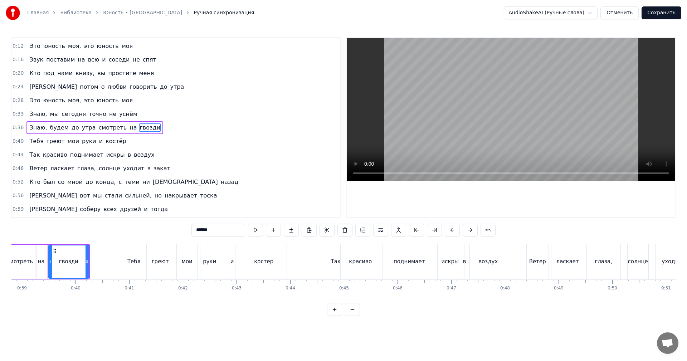 This screenshot has width=687, height=361. What do you see at coordinates (113, 195) in the screenshot?
I see `span: стали` at bounding box center [113, 195].